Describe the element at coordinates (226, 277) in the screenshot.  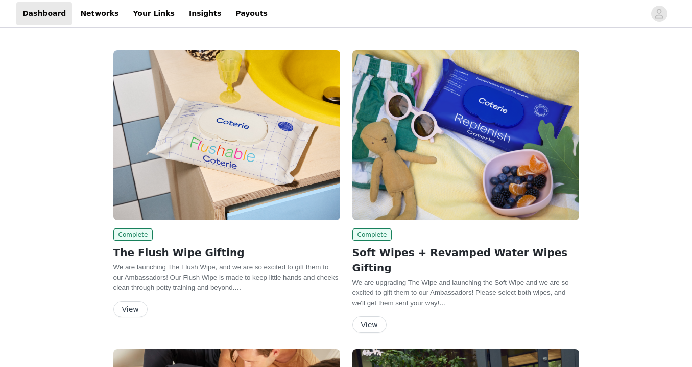
I see `span: We are launching The Flush Wipe, and we are so excited to gift them to our Ambassadors! Our Flush...` at that location.